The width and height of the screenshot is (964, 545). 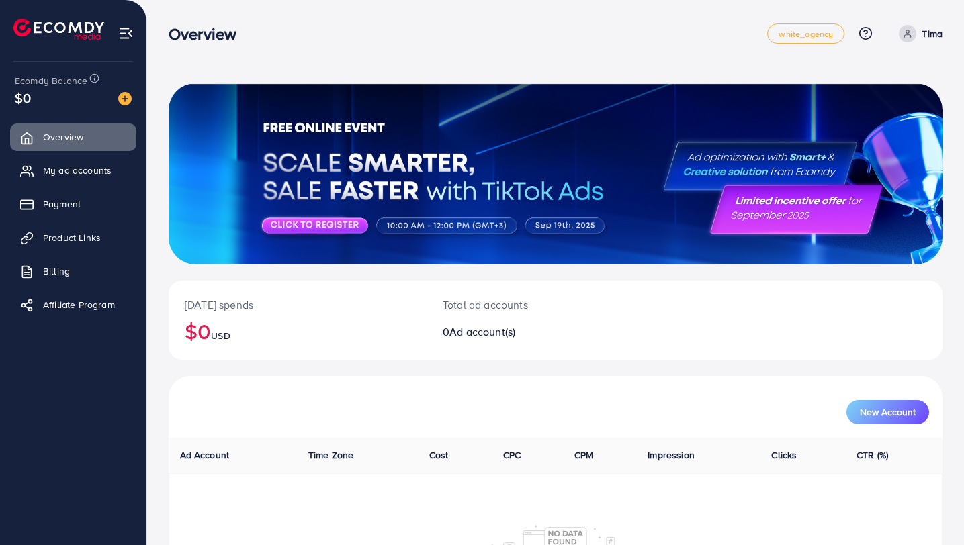 What do you see at coordinates (918, 34) in the screenshot?
I see `a: Tima` at bounding box center [918, 34].